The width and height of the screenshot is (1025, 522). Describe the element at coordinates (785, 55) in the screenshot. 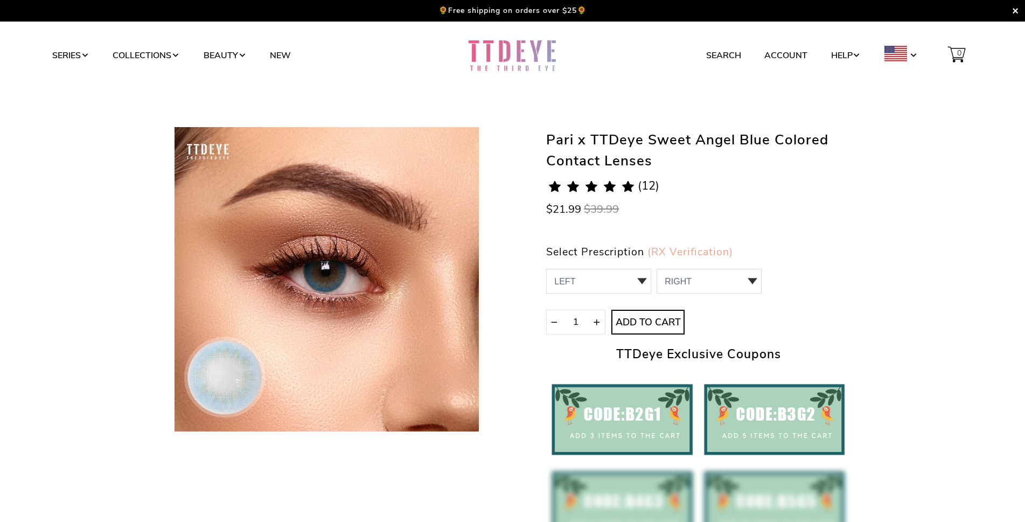

I see `a: Account` at that location.